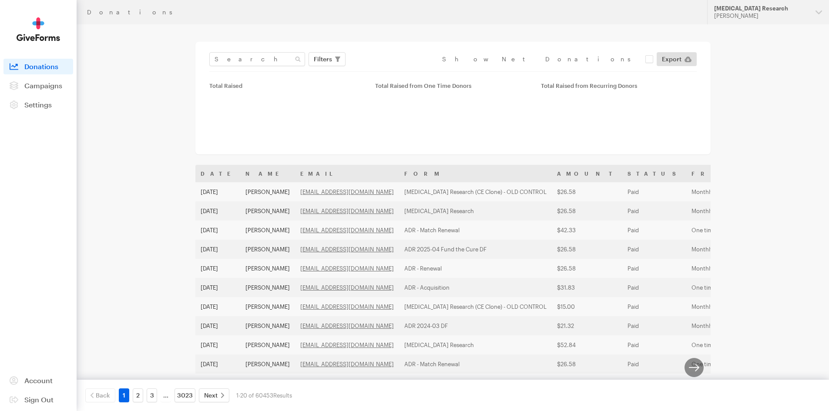  I want to click on span: Sign Out, so click(39, 400).